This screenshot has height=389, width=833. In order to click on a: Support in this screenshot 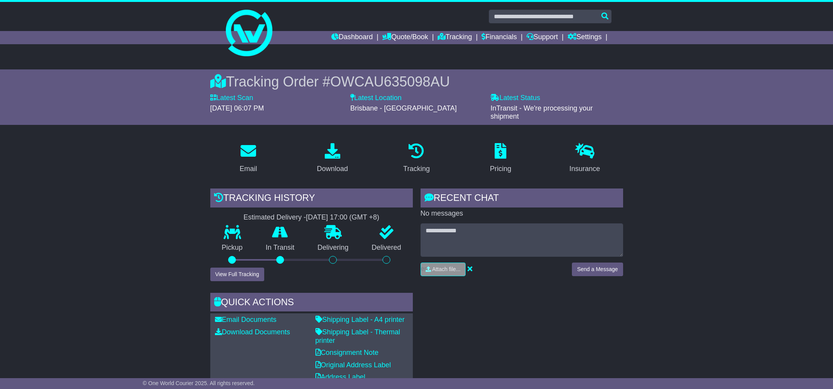, I will do `click(542, 38)`.